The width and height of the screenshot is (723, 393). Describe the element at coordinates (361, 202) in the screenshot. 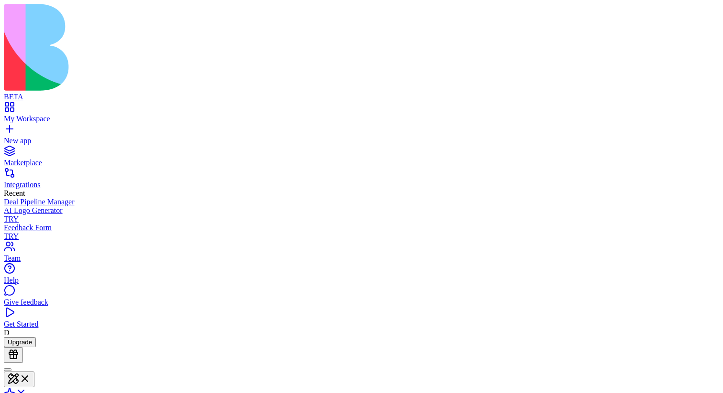

I see `a: Deal Pipeline Manager` at that location.